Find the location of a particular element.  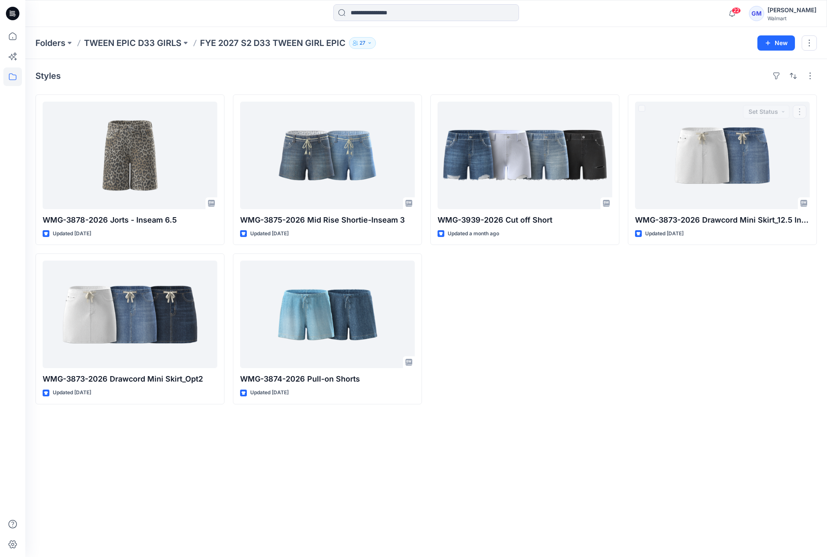

p: FYE 2027 S2 D33 TWEEN GIRL EPIC is located at coordinates (273, 43).